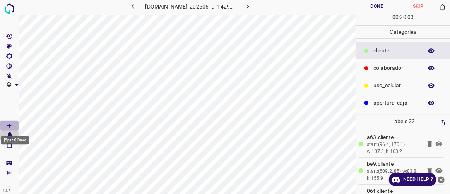 Image resolution: width=450 pixels, height=194 pixels. I want to click on div: [Space] Draw, so click(15, 140).